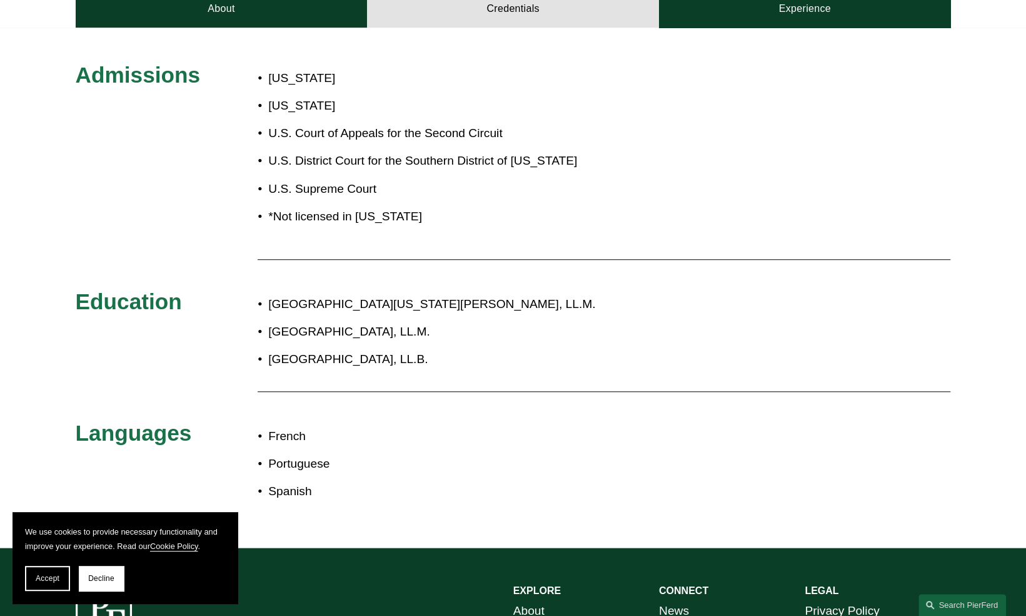  I want to click on strong: CONNECT, so click(684, 590).